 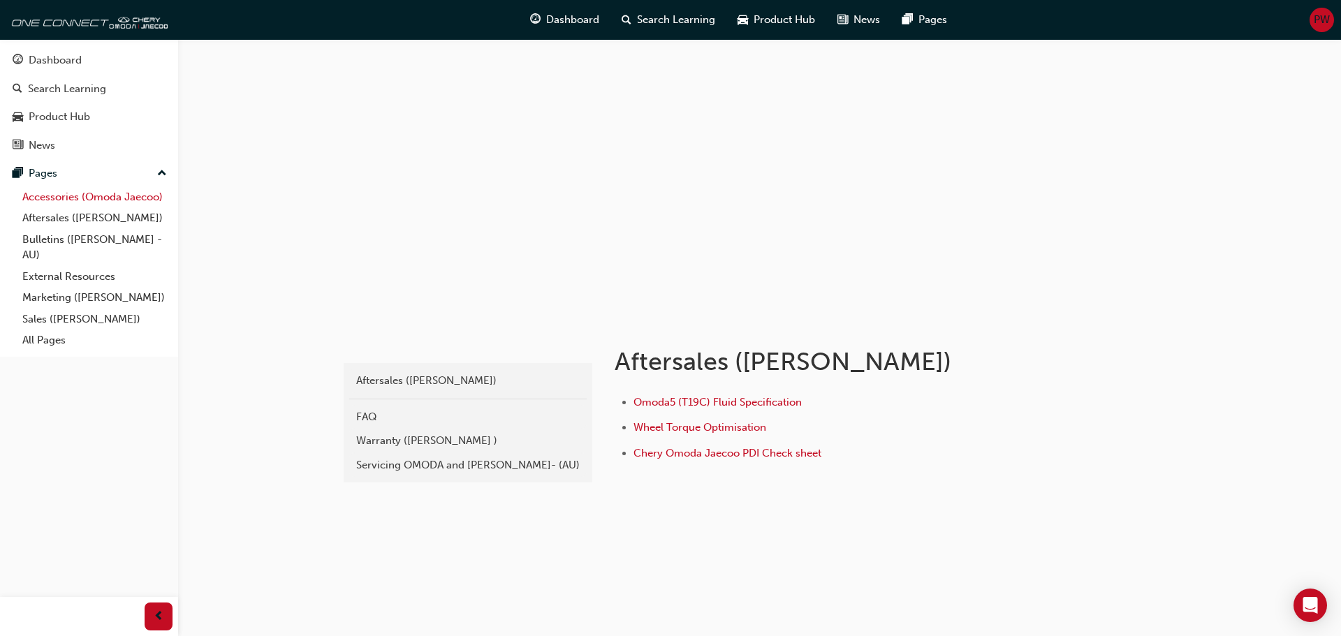 What do you see at coordinates (43, 173) in the screenshot?
I see `div: Pages` at bounding box center [43, 173].